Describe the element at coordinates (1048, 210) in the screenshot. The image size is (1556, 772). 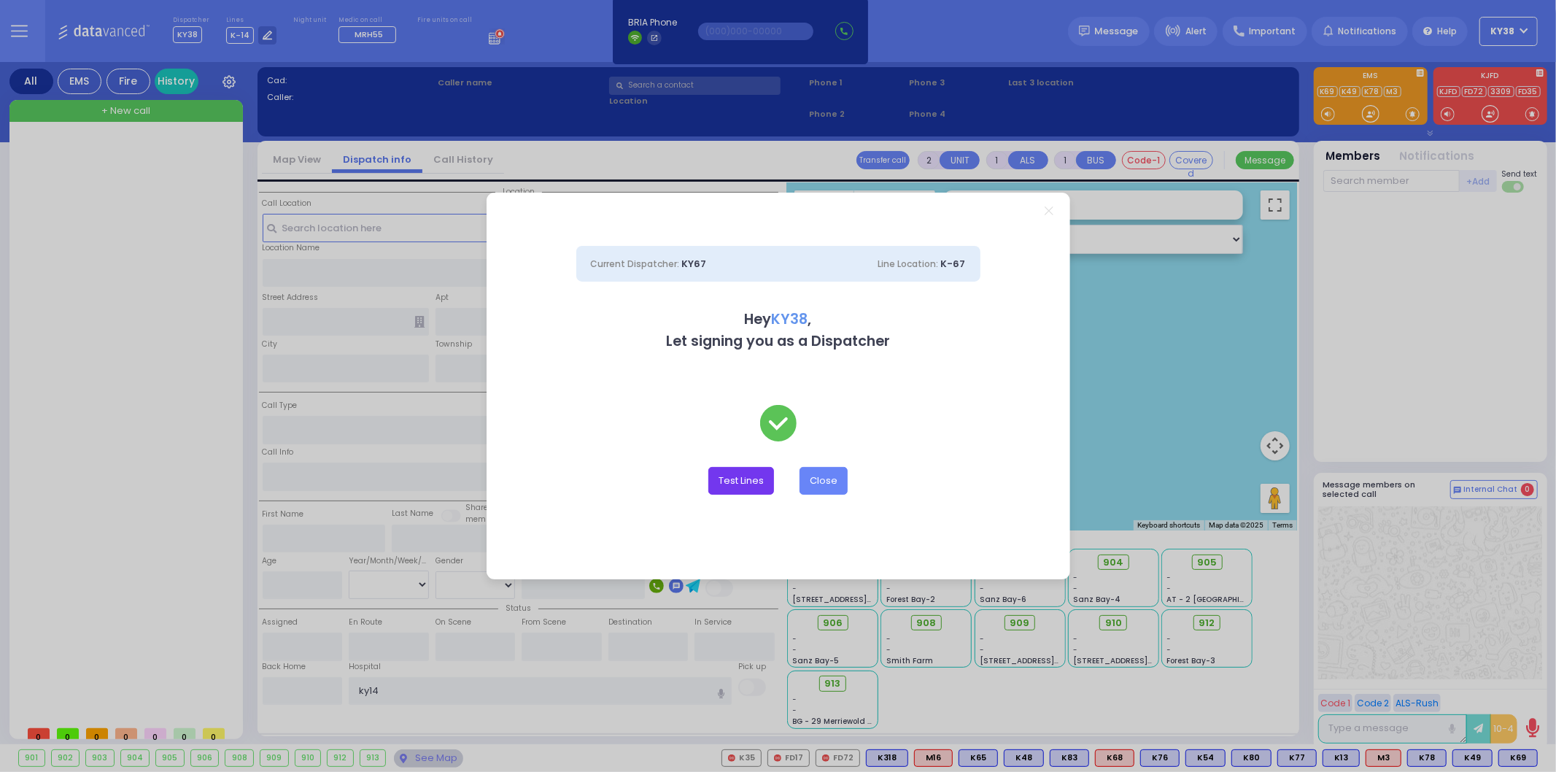
I see `a: Close` at that location.